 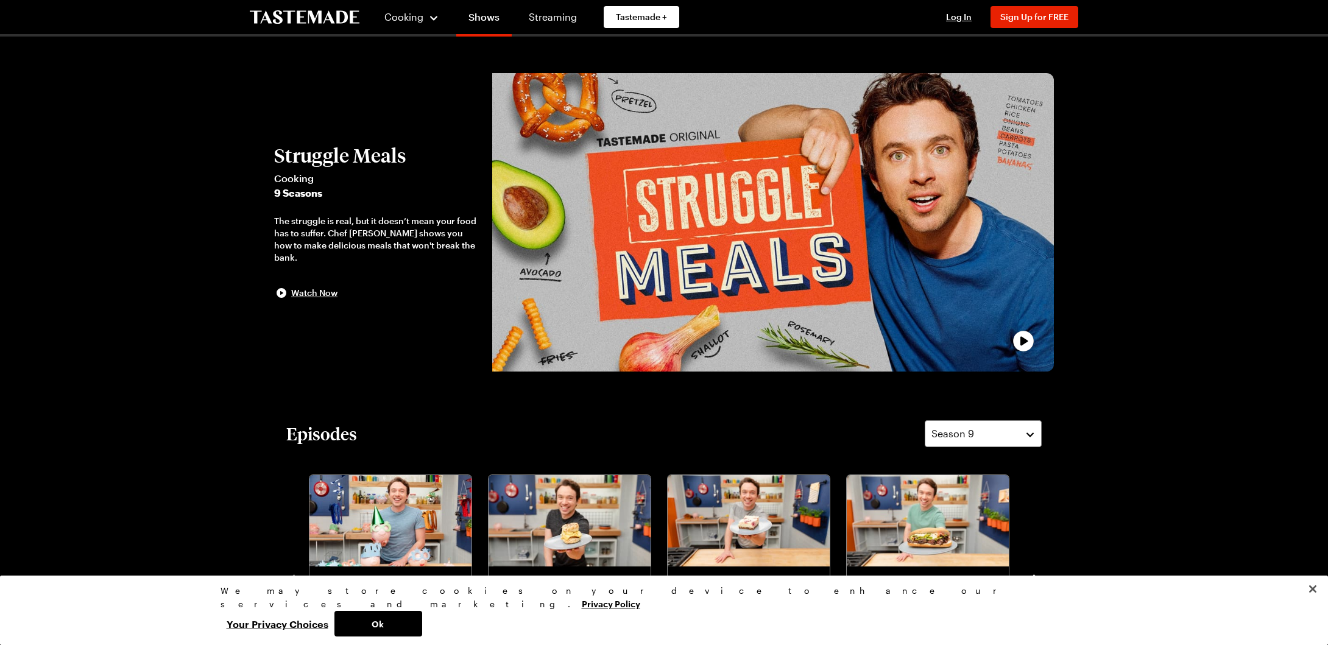 I want to click on span: Sign Up for FREE, so click(x=1035, y=16).